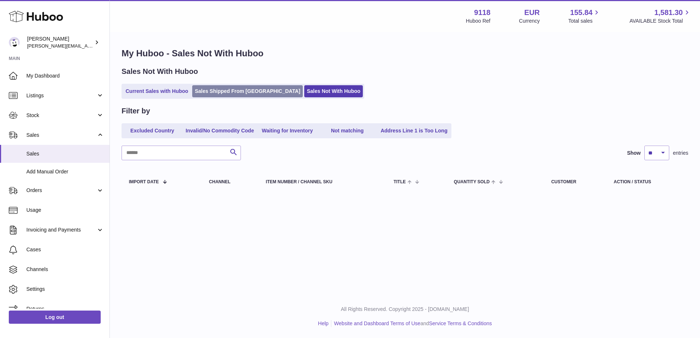 The width and height of the screenshot is (700, 338). Describe the element at coordinates (634, 153) in the screenshot. I see `label: Show` at that location.